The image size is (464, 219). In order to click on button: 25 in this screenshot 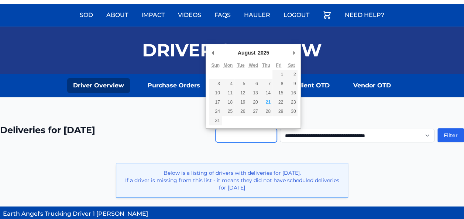, I will do `click(228, 111)`.